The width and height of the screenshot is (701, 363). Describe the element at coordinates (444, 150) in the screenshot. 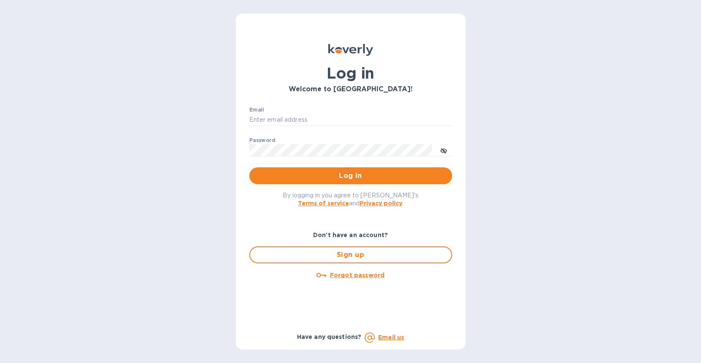

I see `button: toggle password visibility` at that location.